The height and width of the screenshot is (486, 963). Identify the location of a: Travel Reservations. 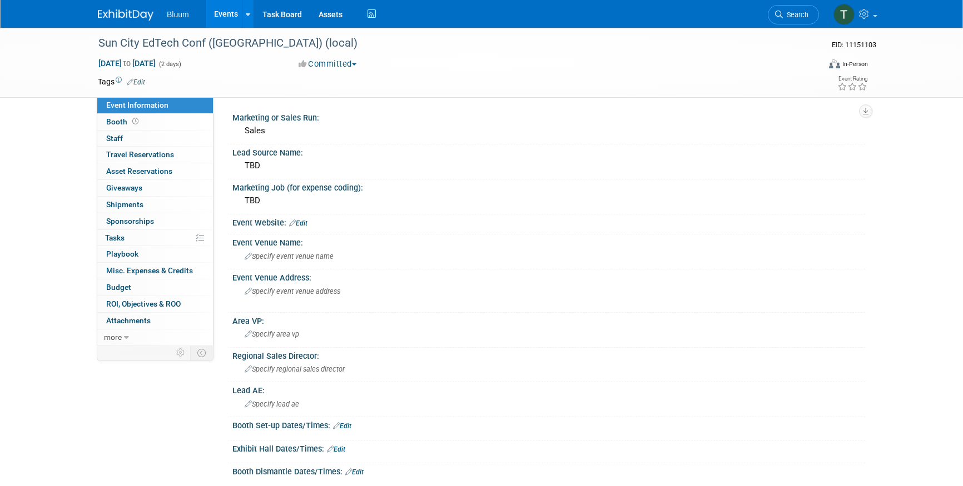
(155, 155).